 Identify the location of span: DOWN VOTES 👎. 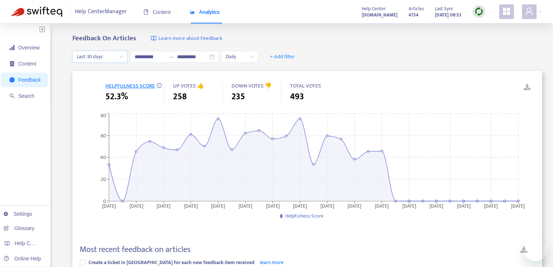
(252, 86).